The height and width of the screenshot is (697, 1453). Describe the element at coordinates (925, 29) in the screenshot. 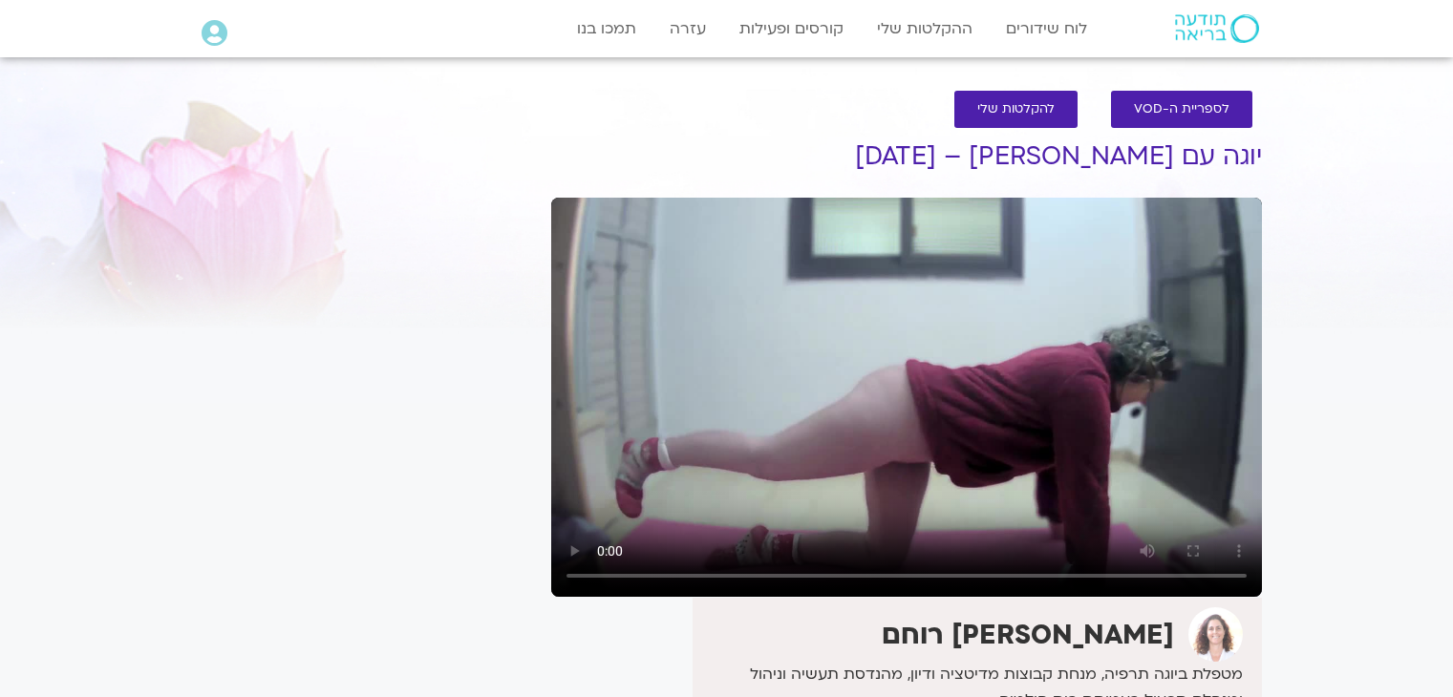

I see `a: ההקלטות שלי` at that location.